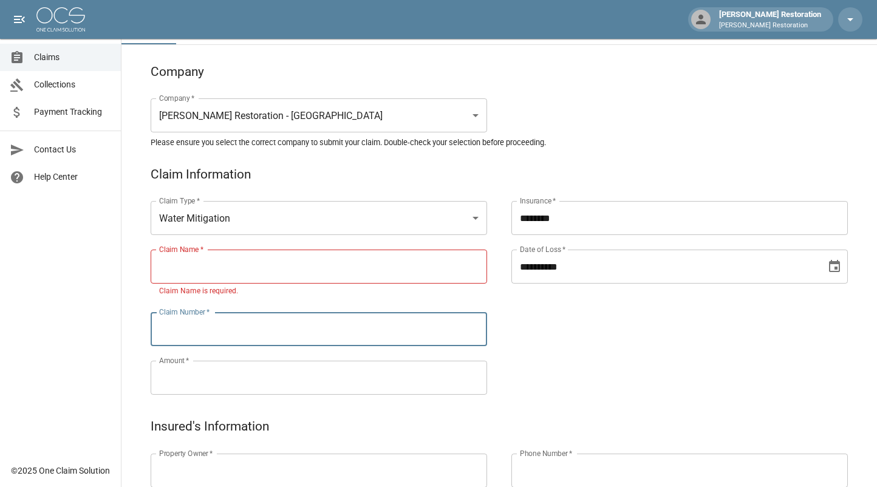  Describe the element at coordinates (72, 57) in the screenshot. I see `span: Claims` at that location.